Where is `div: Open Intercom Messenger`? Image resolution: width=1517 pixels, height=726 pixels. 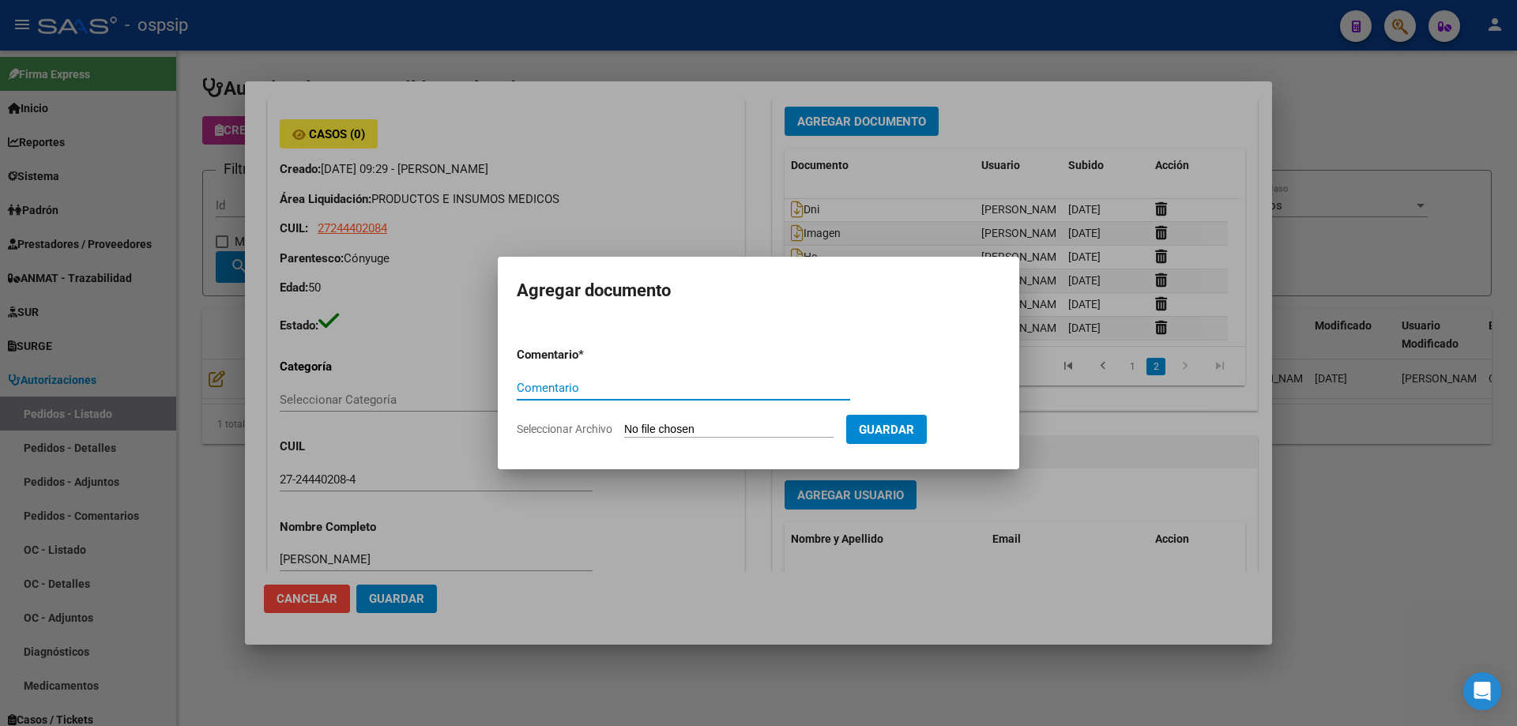 div: Open Intercom Messenger is located at coordinates (1483, 692).